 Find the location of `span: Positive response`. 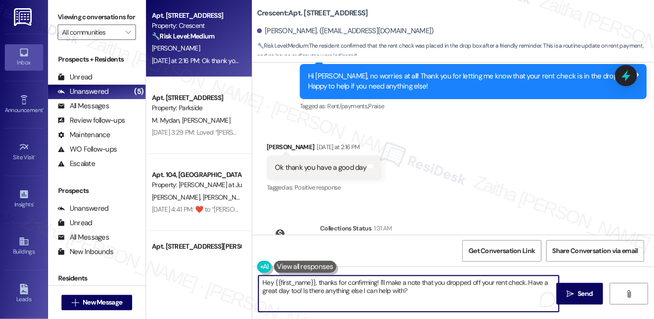

span: Positive response is located at coordinates (318, 187).